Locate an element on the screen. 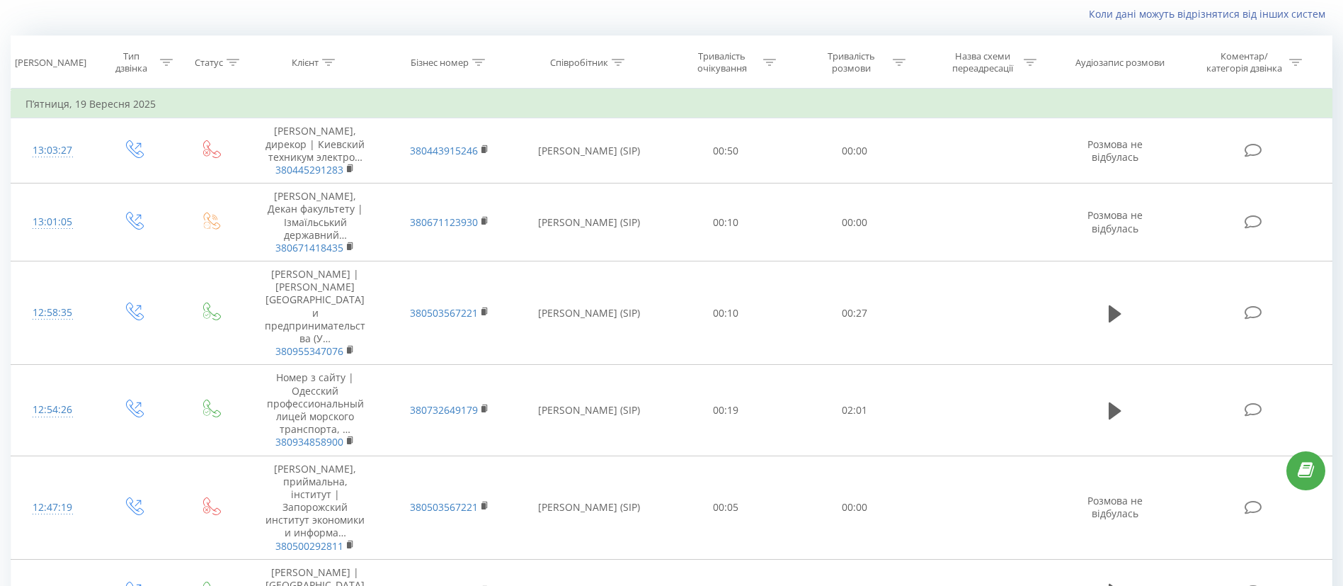 This screenshot has height=586, width=1343. a: Коли дані можуть відрізнятися вiд інших систем is located at coordinates (1211, 13).